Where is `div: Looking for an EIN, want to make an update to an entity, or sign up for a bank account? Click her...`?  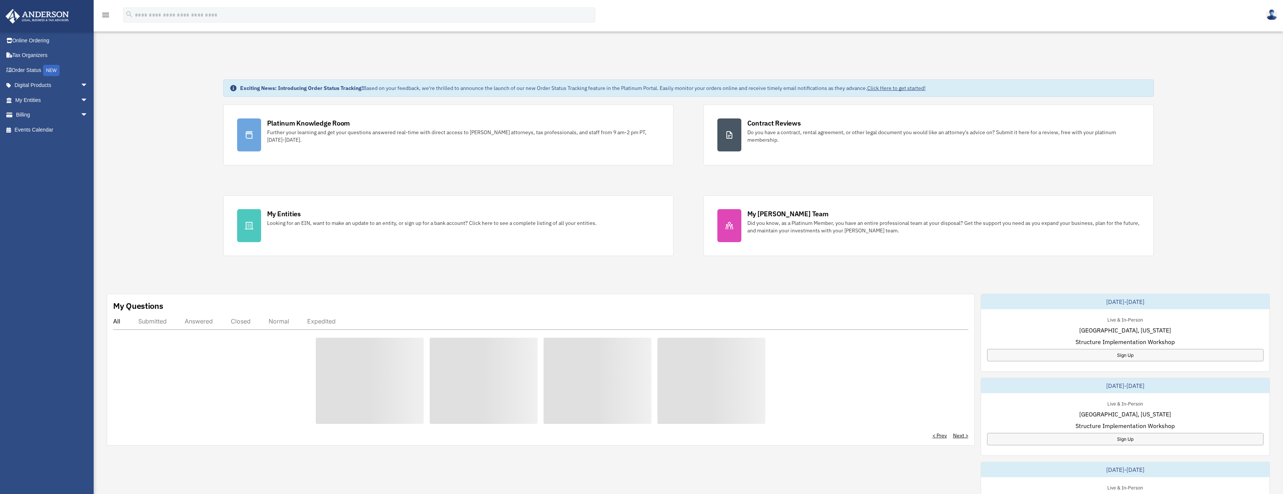
div: Looking for an EIN, want to make an update to an entity, or sign up for a bank account? Click her... is located at coordinates (432, 223).